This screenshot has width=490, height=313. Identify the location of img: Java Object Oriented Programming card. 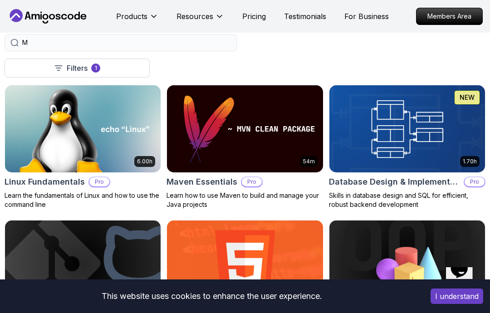
(407, 264).